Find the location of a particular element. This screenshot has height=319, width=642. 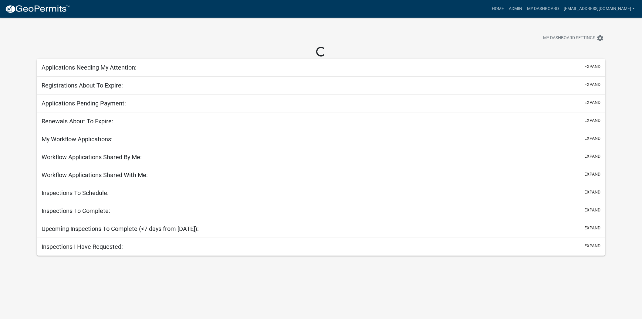

h5: Registrations About To Expire: is located at coordinates (82, 85).